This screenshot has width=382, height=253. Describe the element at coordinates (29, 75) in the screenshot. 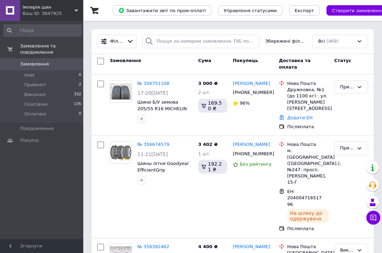

I see `span: Нові` at that location.